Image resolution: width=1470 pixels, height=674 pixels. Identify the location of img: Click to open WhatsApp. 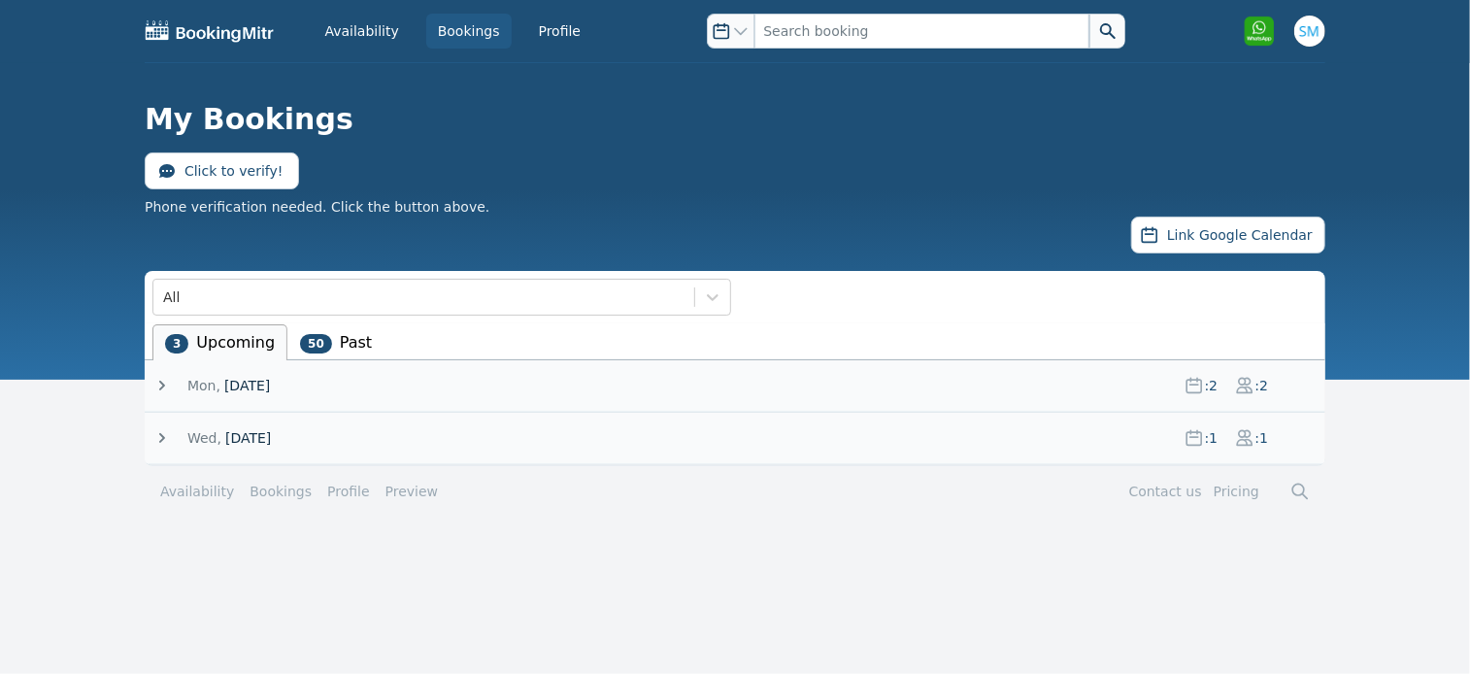
(1259, 31).